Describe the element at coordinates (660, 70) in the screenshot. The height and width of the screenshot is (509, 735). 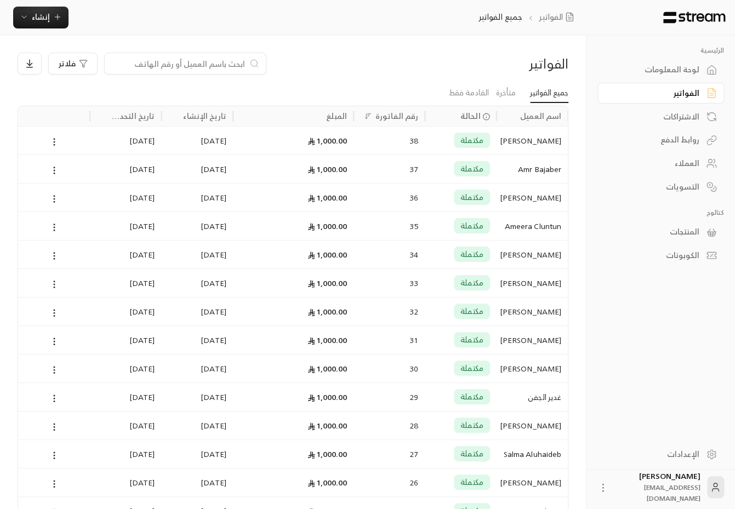
I see `a: لوحة المعلومات` at that location.